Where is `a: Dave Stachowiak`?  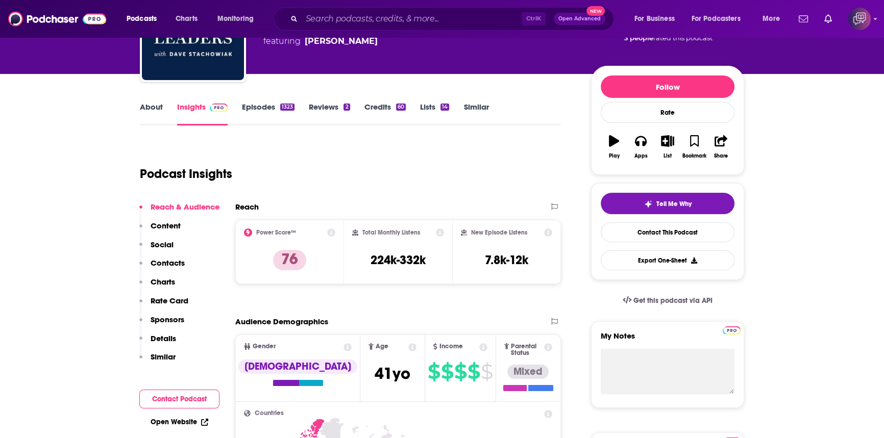 a: Dave Stachowiak is located at coordinates (341, 41).